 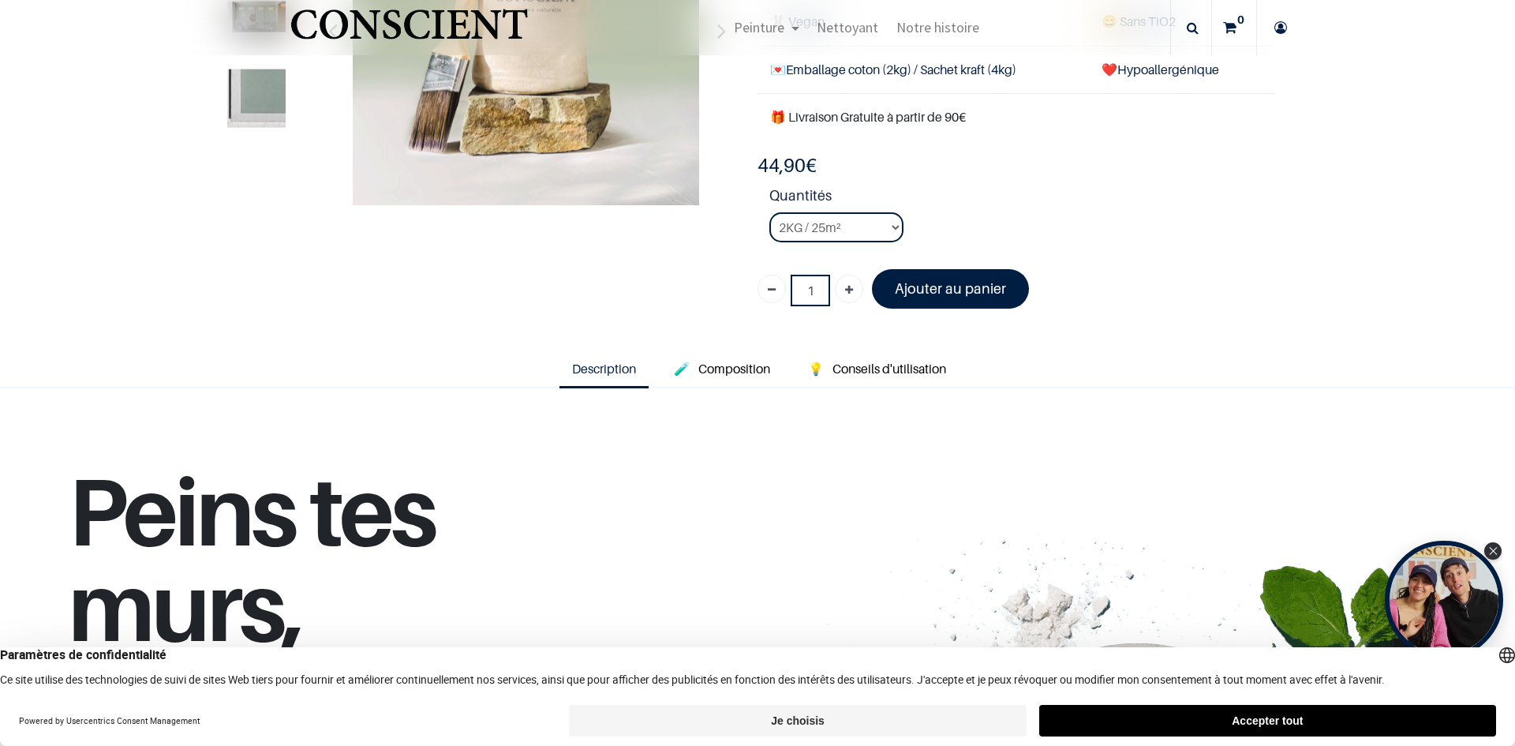 What do you see at coordinates (1022, 198) in the screenshot?
I see `strong: Quantités` at bounding box center [1022, 198].